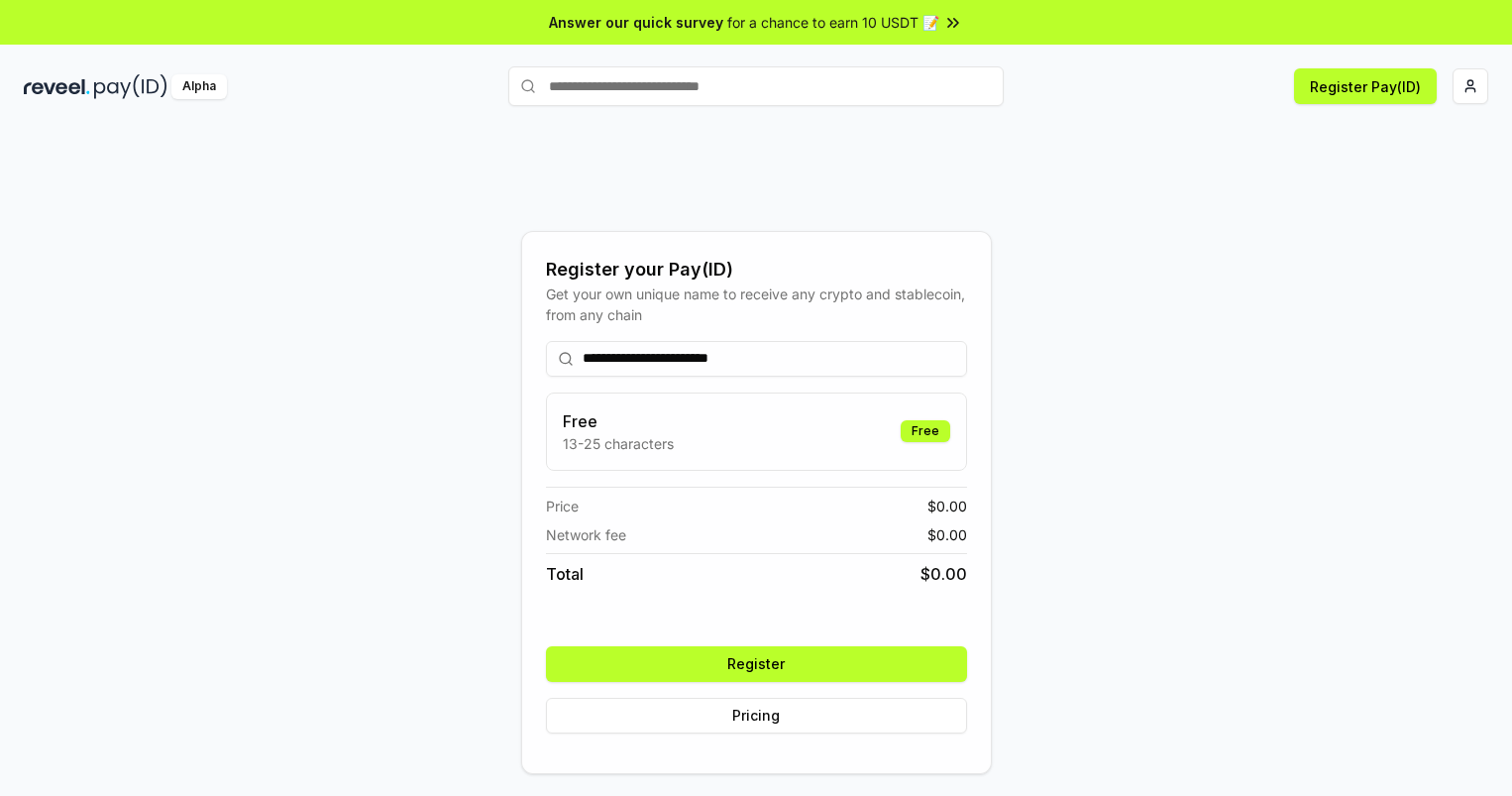  What do you see at coordinates (585, 534) in the screenshot?
I see `span: Network fee` at bounding box center [585, 534].